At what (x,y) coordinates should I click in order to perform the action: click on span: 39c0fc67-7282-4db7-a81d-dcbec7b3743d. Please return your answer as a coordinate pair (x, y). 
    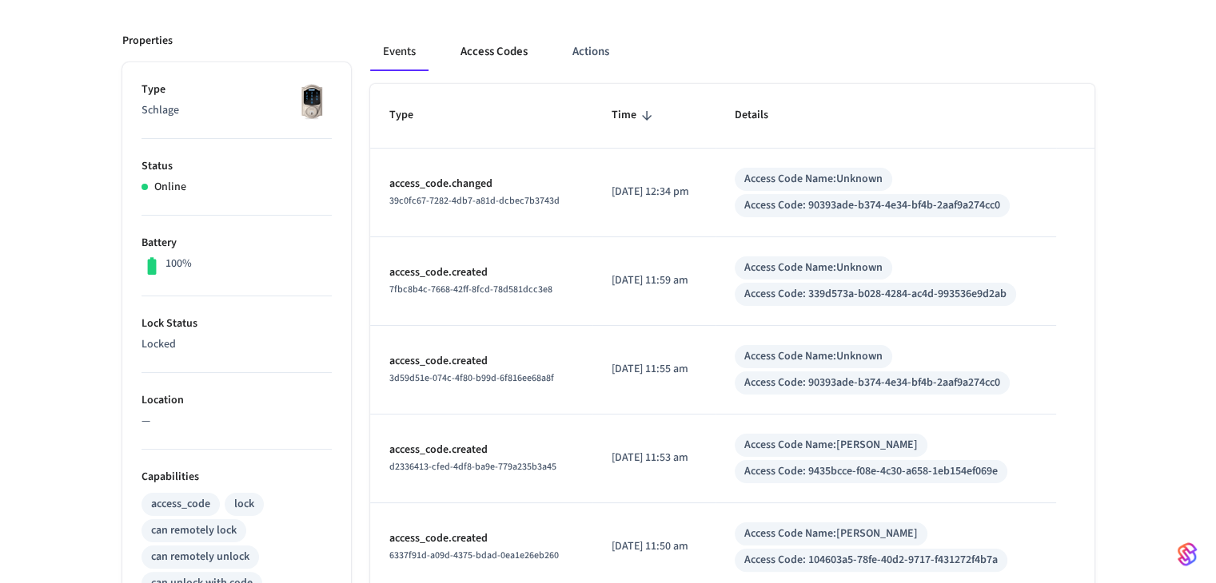
    Looking at the image, I should click on (474, 201).